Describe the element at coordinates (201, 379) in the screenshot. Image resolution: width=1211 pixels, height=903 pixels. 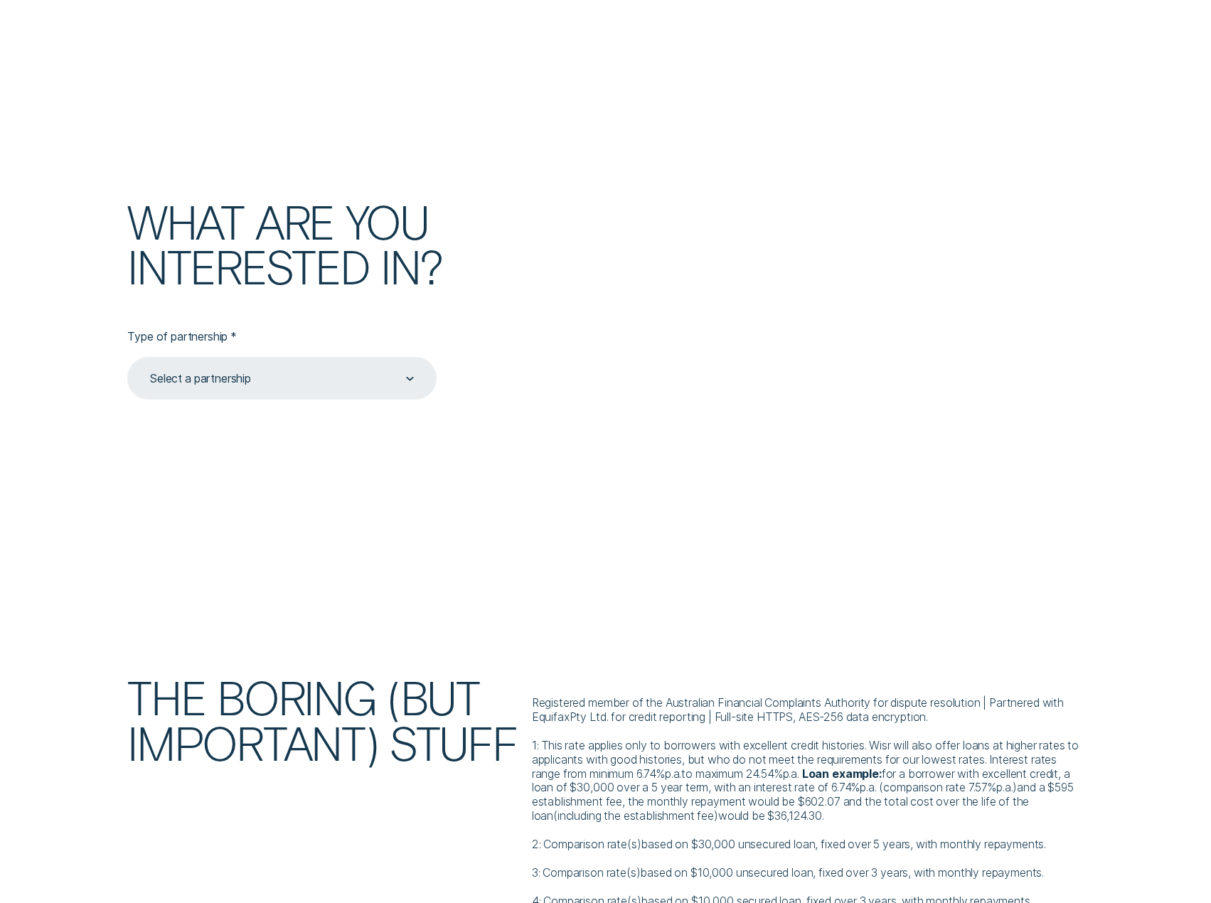
I see `div: Select a partnership` at that location.